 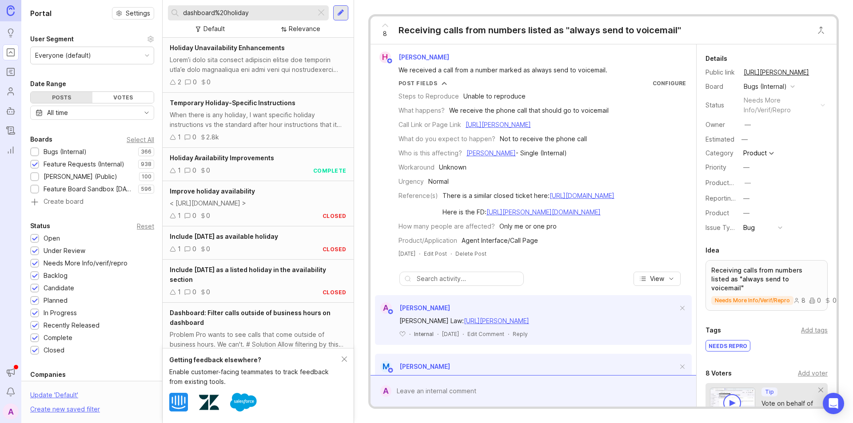 What do you see at coordinates (138, 13) in the screenshot?
I see `span: Settings` at bounding box center [138, 13].